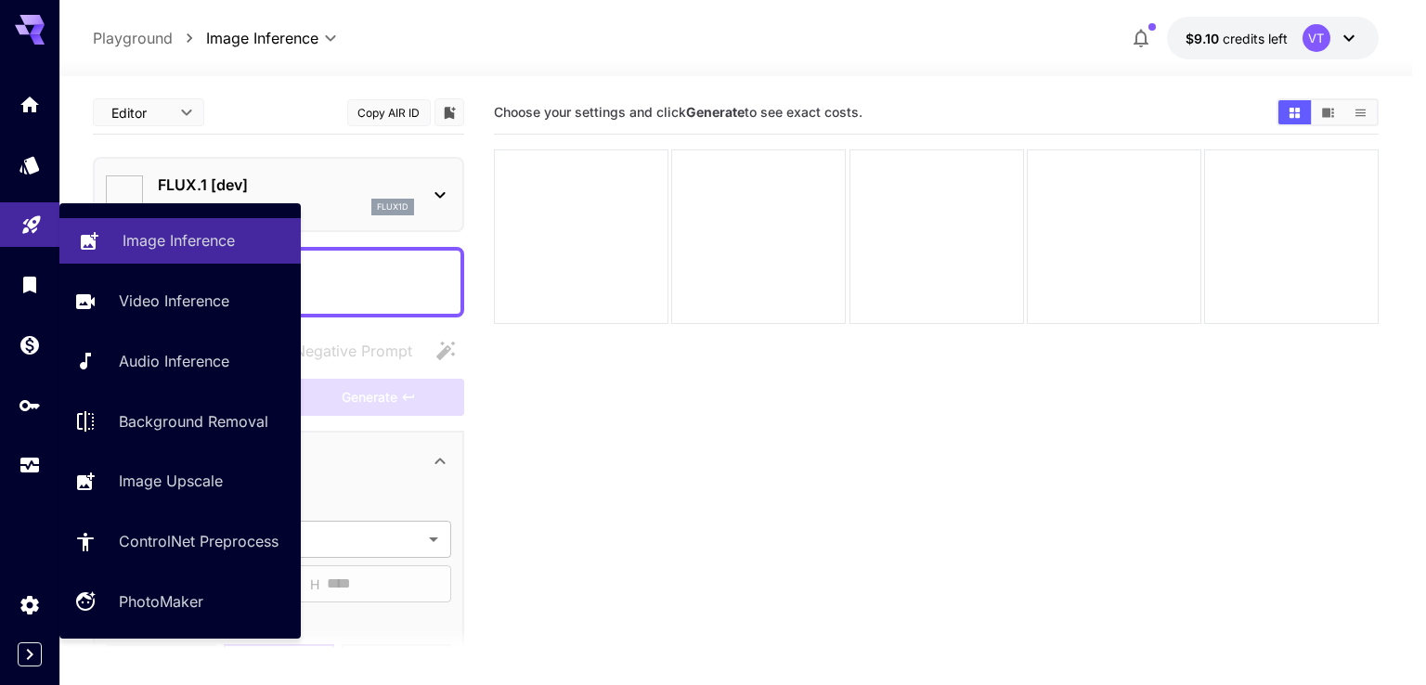 The width and height of the screenshot is (1426, 685). I want to click on p: Audio Inference, so click(174, 361).